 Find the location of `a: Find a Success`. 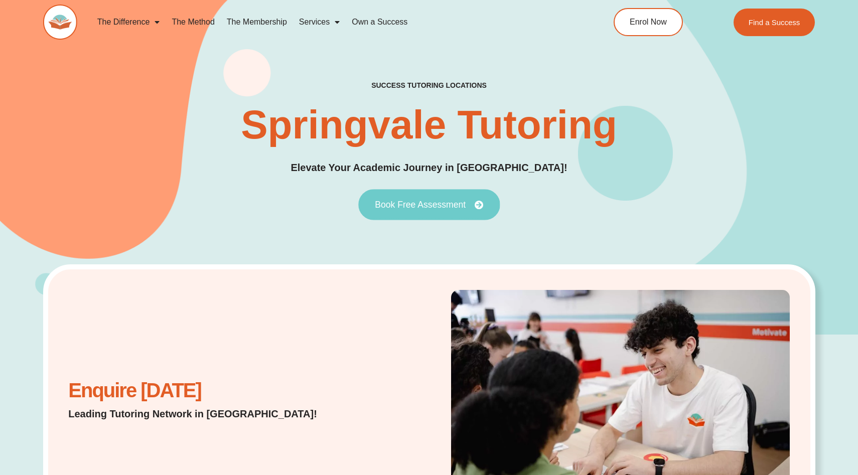

a: Find a Success is located at coordinates (774, 22).